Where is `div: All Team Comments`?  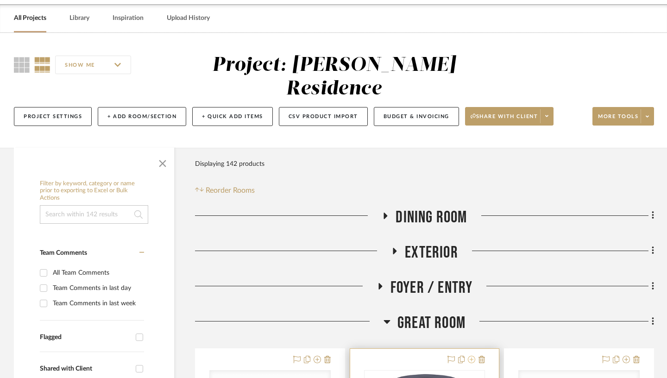
div: All Team Comments is located at coordinates (97, 273).